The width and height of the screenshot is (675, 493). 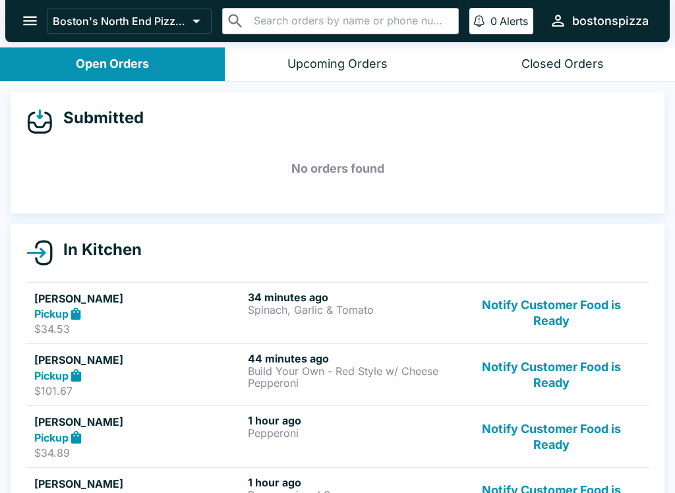 I want to click on p: $34.53, so click(x=138, y=329).